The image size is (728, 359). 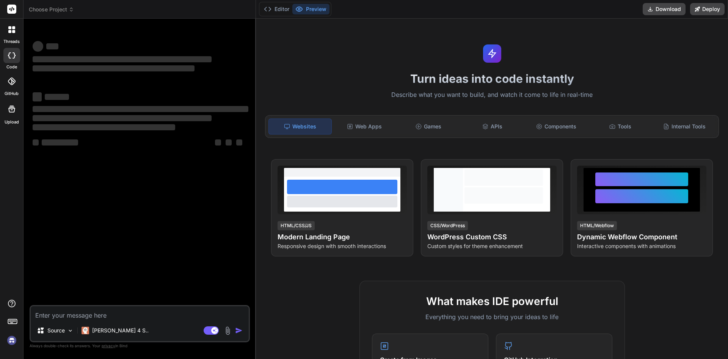 What do you see at coordinates (448, 225) in the screenshot?
I see `div: CSS/WordPress` at bounding box center [448, 225].